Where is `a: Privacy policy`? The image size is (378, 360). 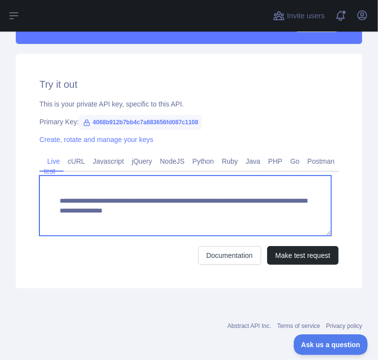 a: Privacy policy is located at coordinates (344, 326).